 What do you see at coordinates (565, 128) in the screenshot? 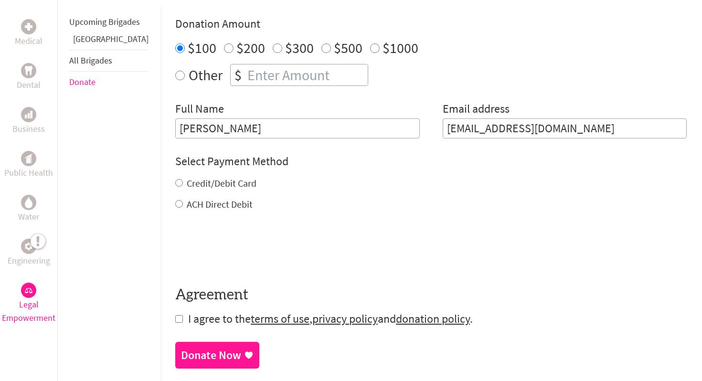
I see `input: Your Email` at bounding box center [565, 128].